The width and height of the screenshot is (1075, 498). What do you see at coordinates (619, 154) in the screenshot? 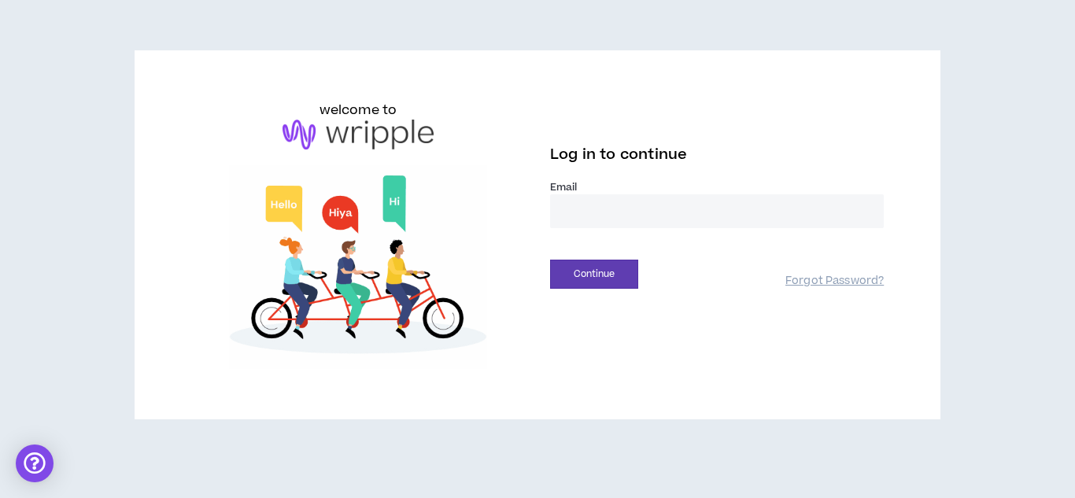
I see `span: Log in to continue` at bounding box center [619, 154].